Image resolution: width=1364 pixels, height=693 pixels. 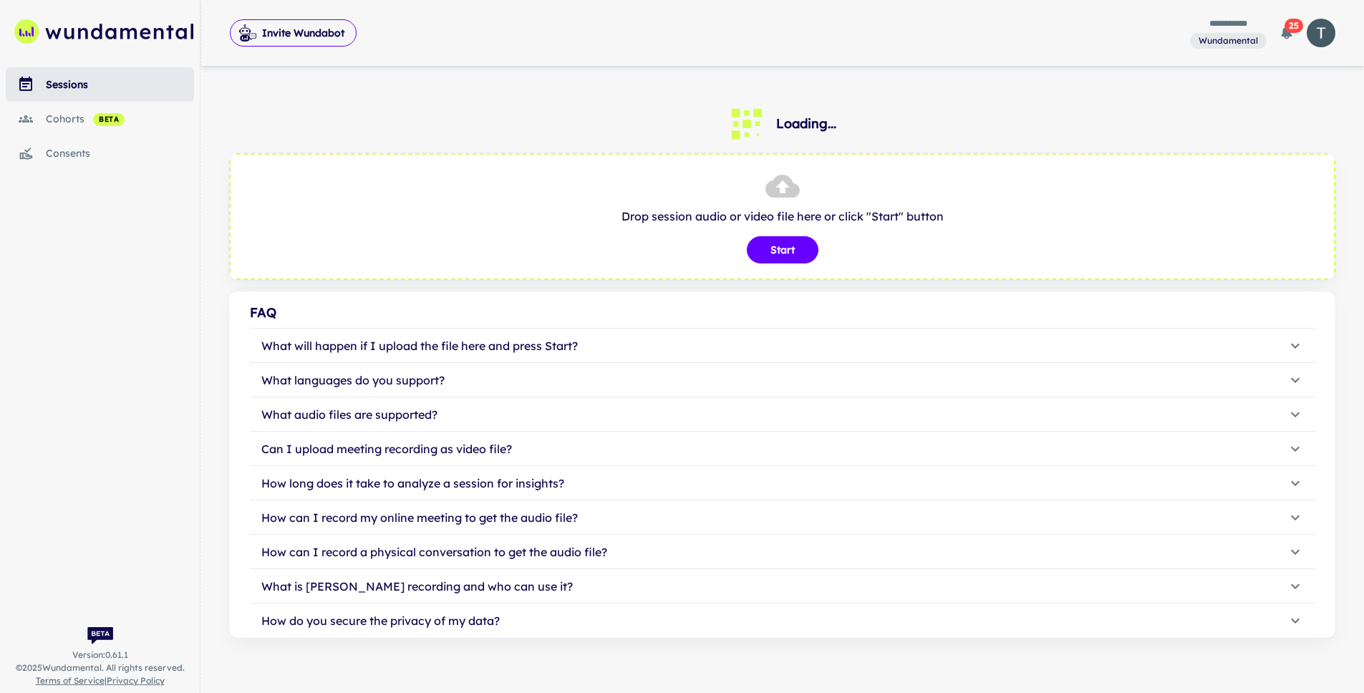 What do you see at coordinates (783, 552) in the screenshot?
I see `button: How can I record a physical conversation to get the audio file?` at bounding box center [783, 552].